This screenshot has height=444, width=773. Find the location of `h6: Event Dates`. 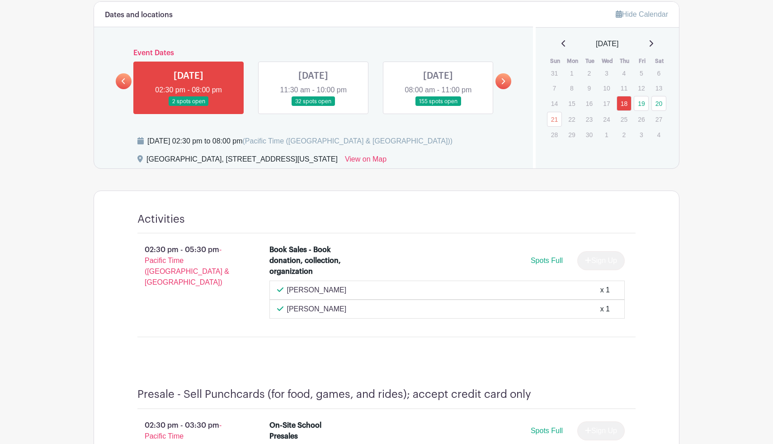

h6: Event Dates is located at coordinates (313, 53).